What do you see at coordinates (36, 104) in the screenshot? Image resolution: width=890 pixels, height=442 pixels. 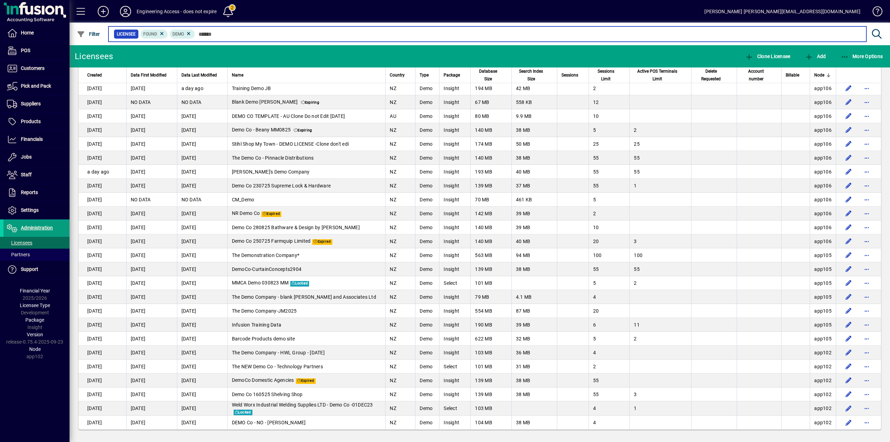 I see `a: Suppliers` at bounding box center [36, 104].